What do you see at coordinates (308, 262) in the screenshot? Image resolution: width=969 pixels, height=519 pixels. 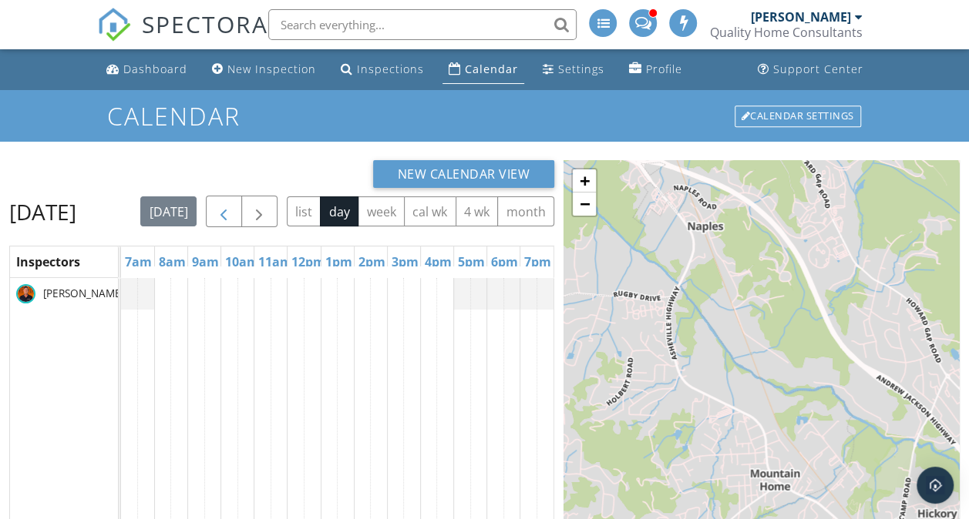 I see `a: 12pm` at bounding box center [308, 262].